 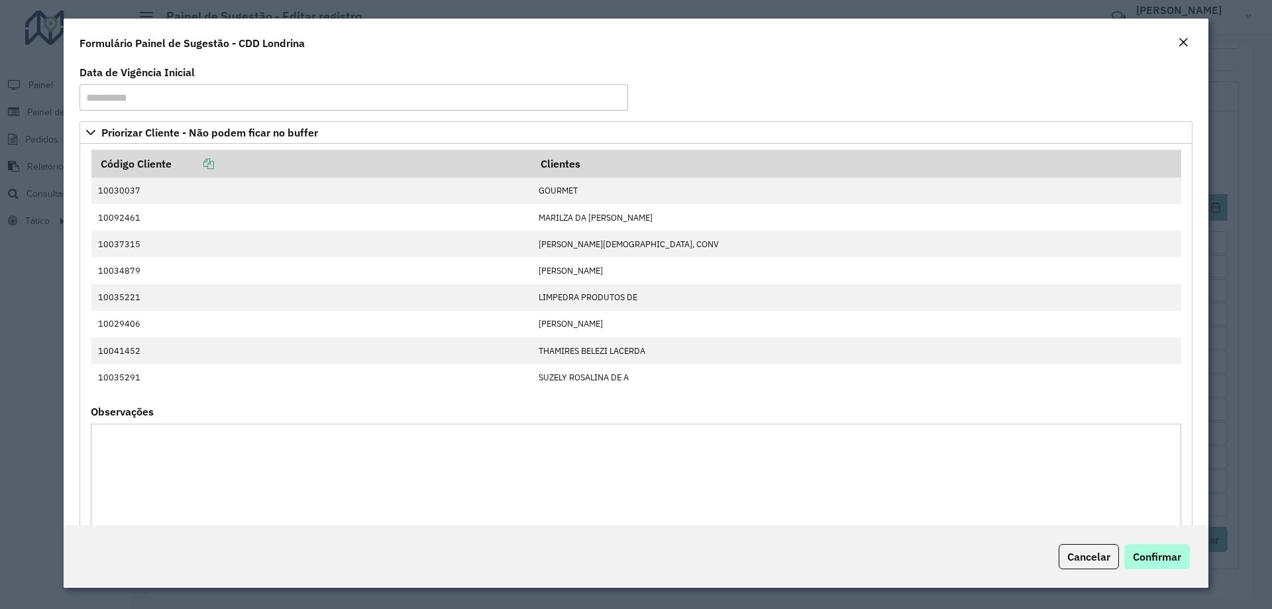 What do you see at coordinates (192, 43) in the screenshot?
I see `h4: Formulário Painel de Sugestão - CDD Londrina` at bounding box center [192, 43].